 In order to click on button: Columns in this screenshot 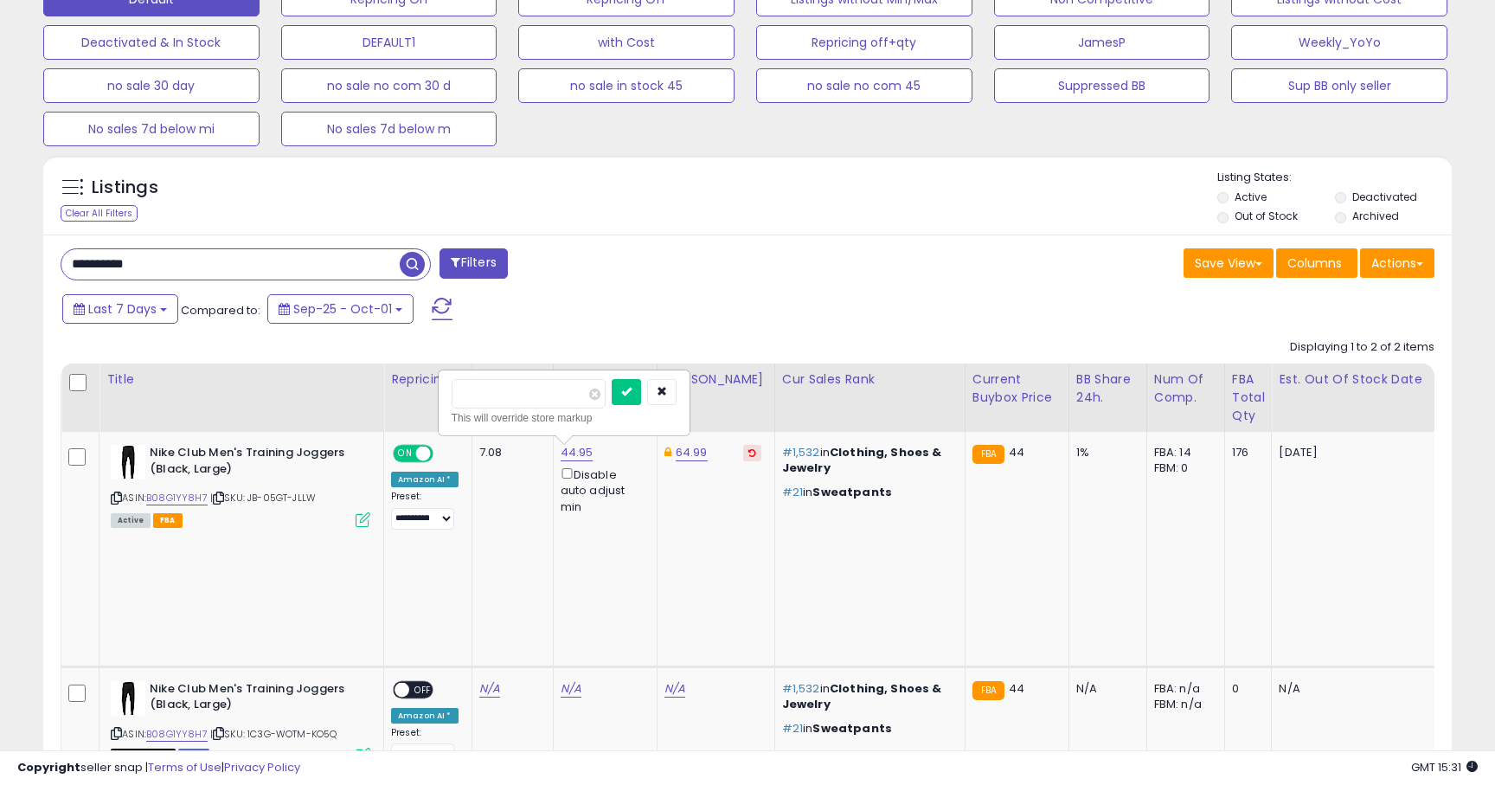, I will do `click(1317, 263)`.